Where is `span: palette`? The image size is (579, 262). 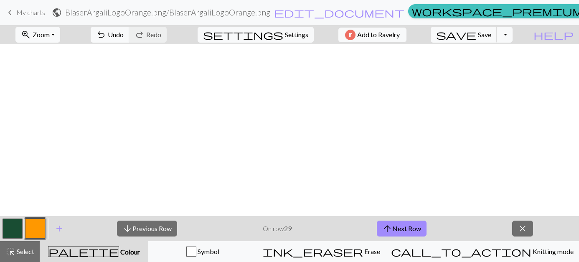
span: palette is located at coordinates (84, 252).